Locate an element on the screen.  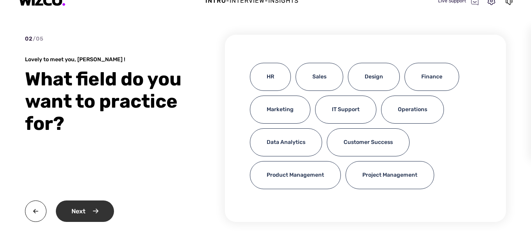
div: Project Management is located at coordinates (390, 175).